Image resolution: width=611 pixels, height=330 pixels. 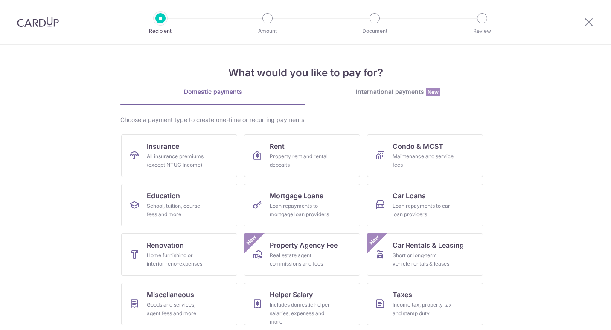 What do you see at coordinates (425, 156) in the screenshot?
I see `a: Condo & MCSTMaintenance and service fees` at bounding box center [425, 156].